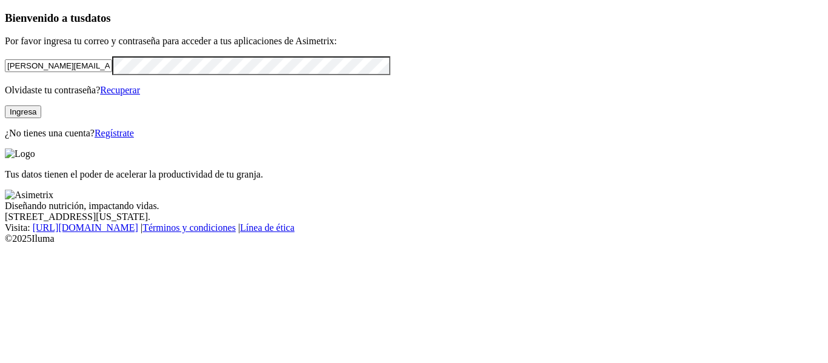 The image size is (828, 363). I want to click on div: © 2025 Iluma, so click(414, 239).